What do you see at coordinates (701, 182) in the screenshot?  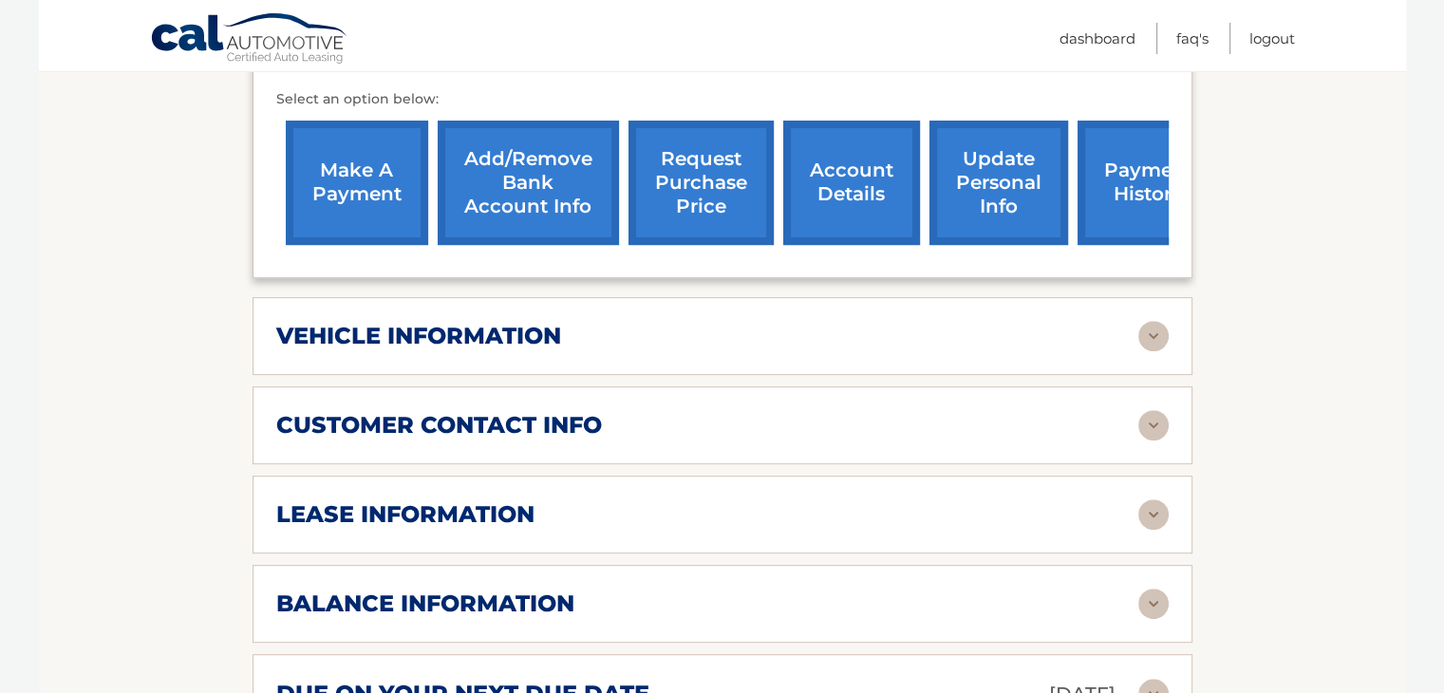 I see `a: request purchase price` at bounding box center [701, 182].